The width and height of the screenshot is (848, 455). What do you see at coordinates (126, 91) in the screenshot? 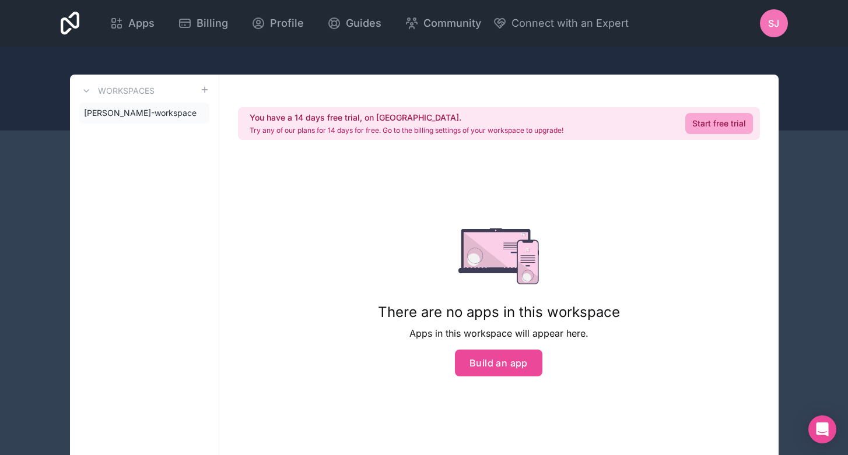
I see `h3: Workspaces` at bounding box center [126, 91].